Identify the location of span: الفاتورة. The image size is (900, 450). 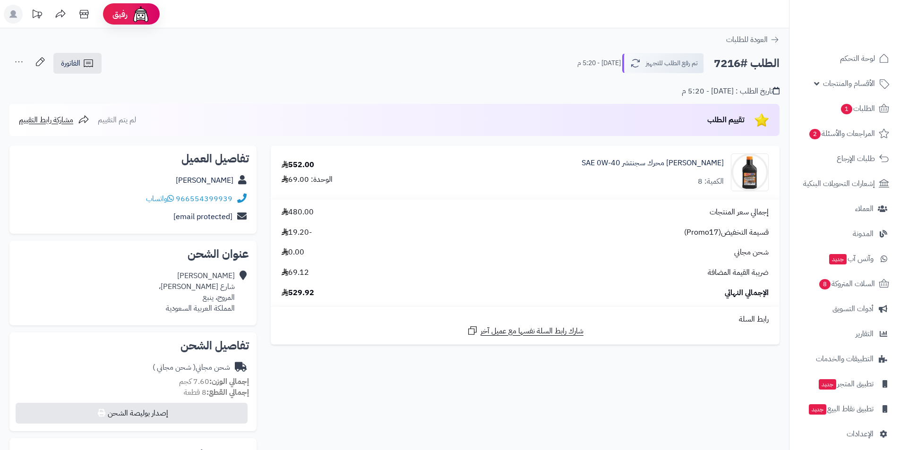
(70, 63).